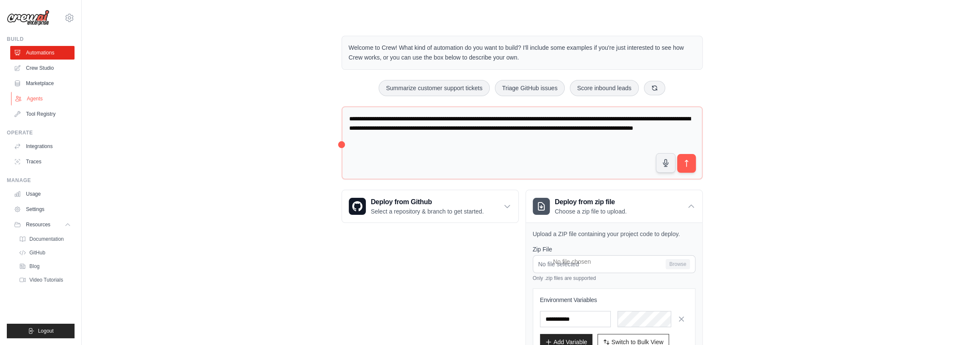 This screenshot has height=345, width=962. I want to click on span: Resources, so click(38, 225).